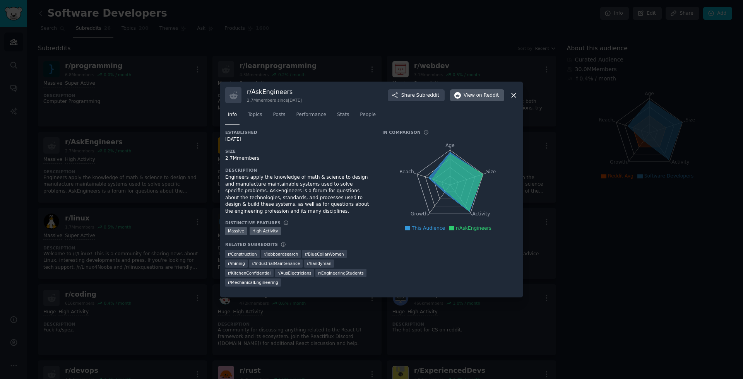 Image resolution: width=743 pixels, height=379 pixels. I want to click on span: r/ handyman, so click(319, 263).